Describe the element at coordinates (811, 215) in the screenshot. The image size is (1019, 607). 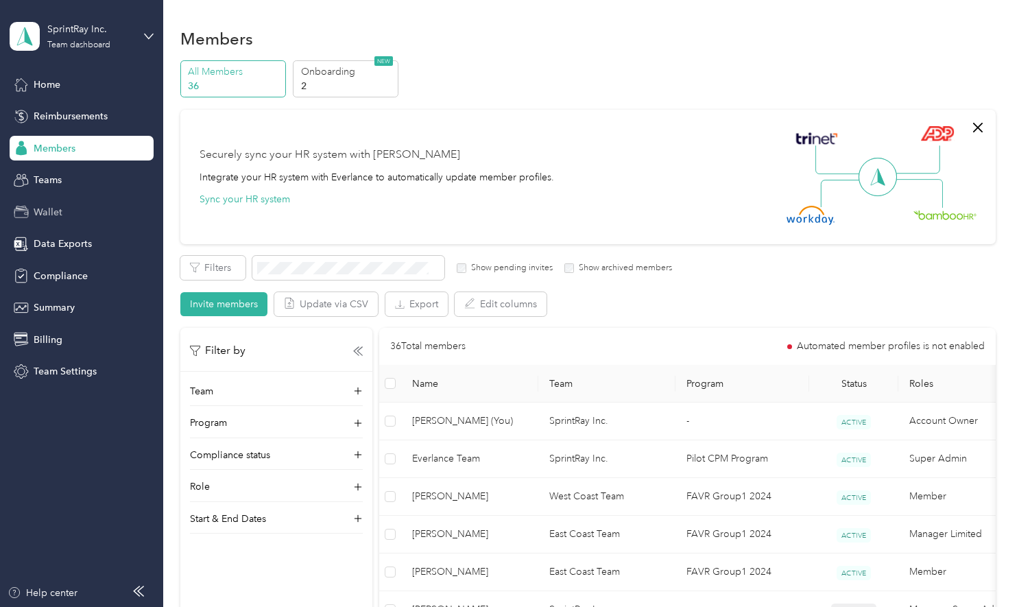
I see `img: Workday` at that location.